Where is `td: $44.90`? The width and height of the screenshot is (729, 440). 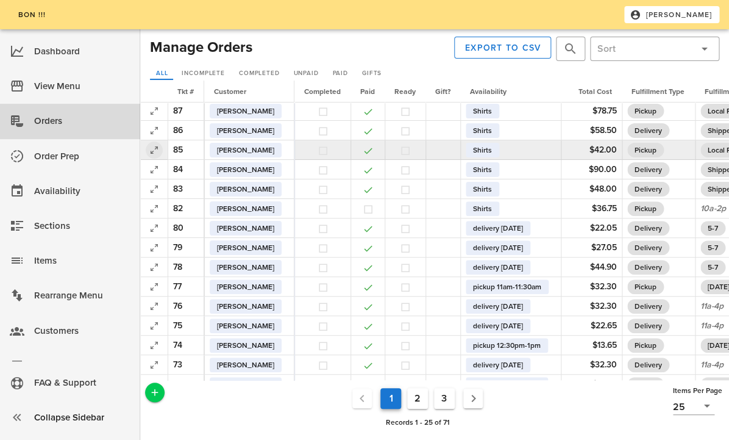
td: $44.90 is located at coordinates (591, 267).